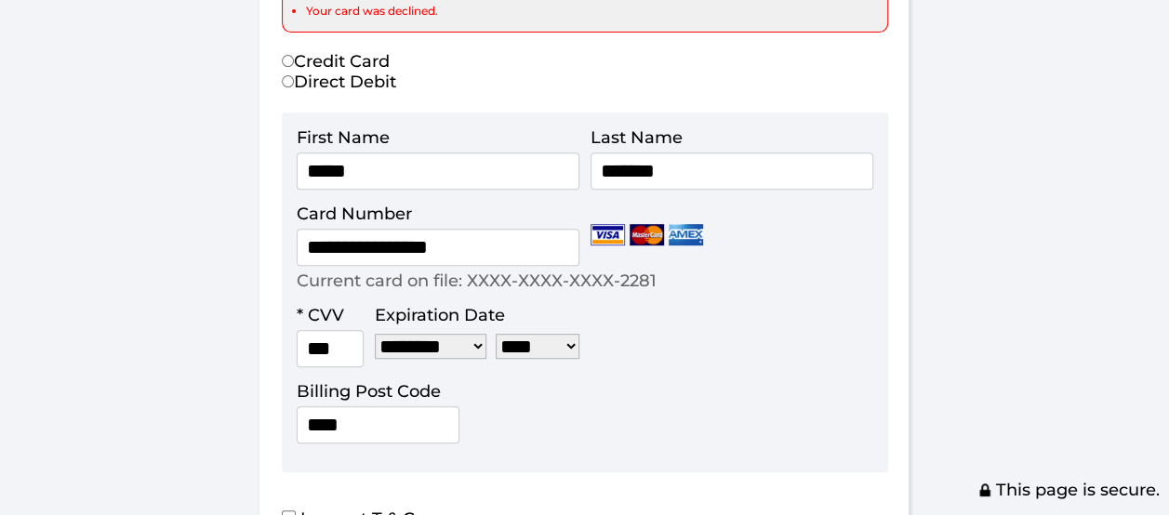 The width and height of the screenshot is (1169, 515). Describe the element at coordinates (476, 281) in the screenshot. I see `p: Current card on file: XXXX-XXXX-XXXX-2281` at that location.